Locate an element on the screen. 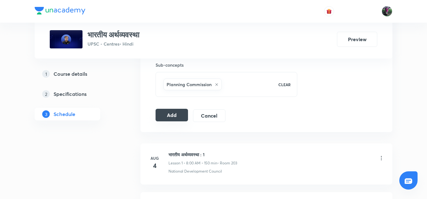 The image size is (427, 199). h5: Schedule is located at coordinates (64, 114).